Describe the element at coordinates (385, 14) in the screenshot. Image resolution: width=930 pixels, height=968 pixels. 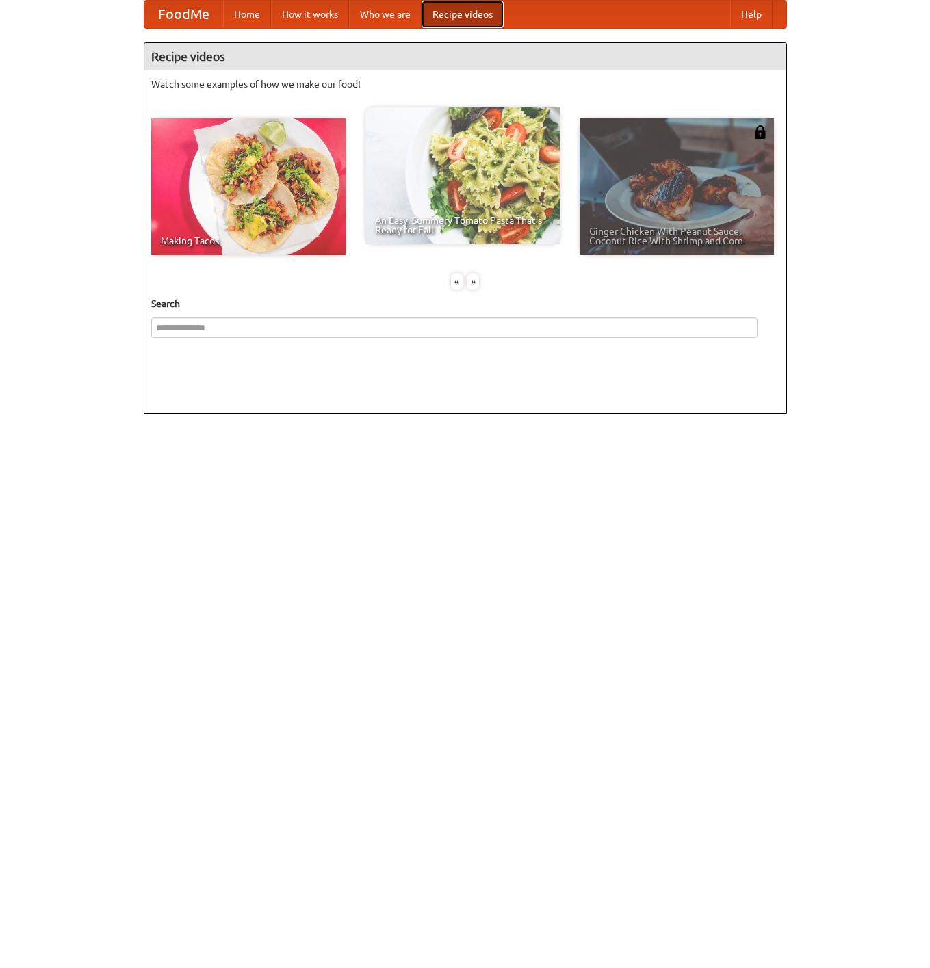
I see `a: Who we are` at that location.